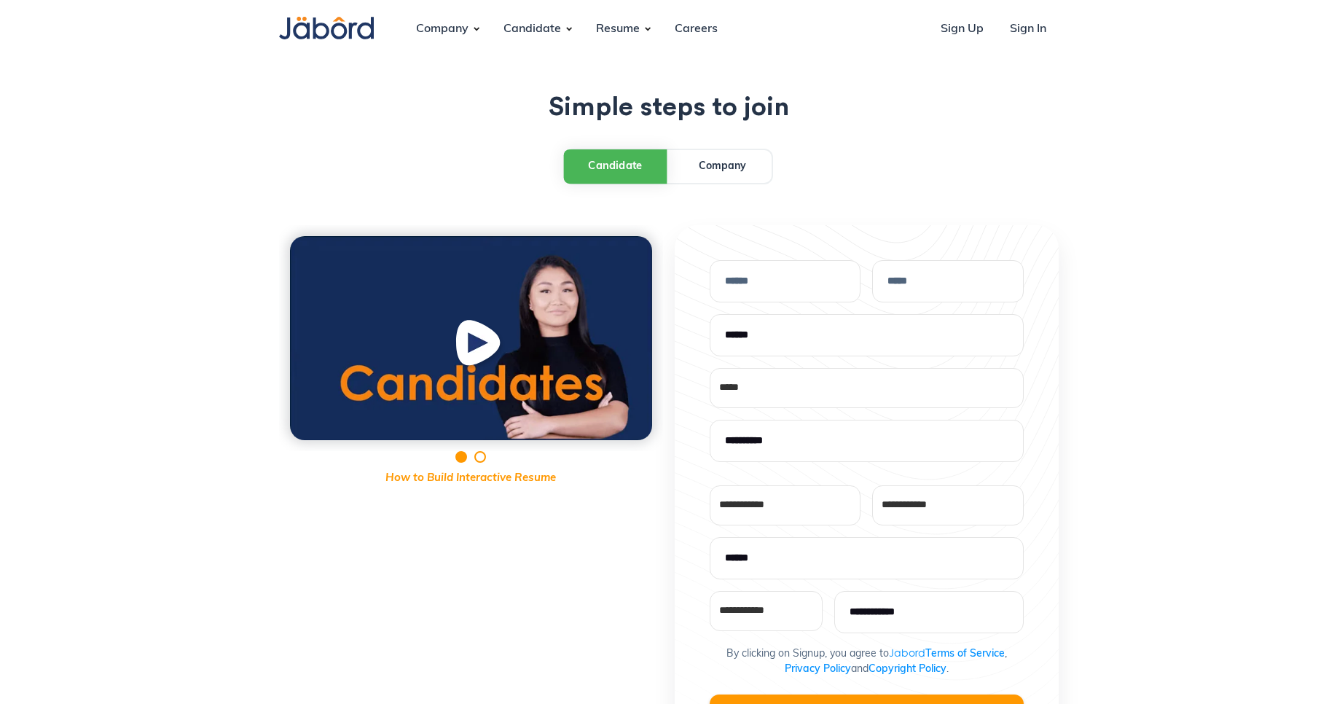 Image resolution: width=1337 pixels, height=704 pixels. What do you see at coordinates (480, 346) in the screenshot?
I see `img: Play Button` at bounding box center [480, 346].